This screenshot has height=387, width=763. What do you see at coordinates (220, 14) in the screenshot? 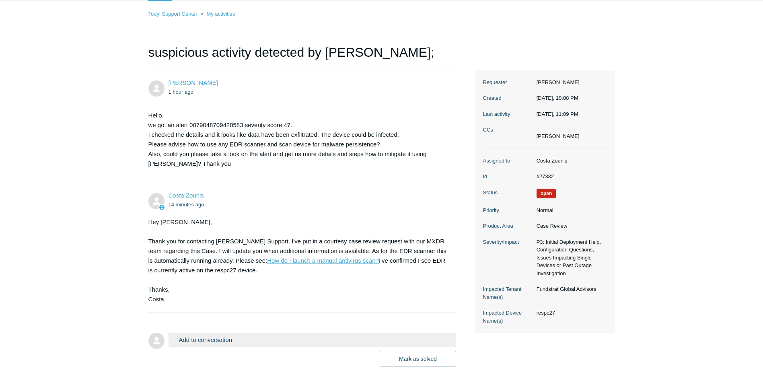
I see `a: My activities` at bounding box center [220, 14].